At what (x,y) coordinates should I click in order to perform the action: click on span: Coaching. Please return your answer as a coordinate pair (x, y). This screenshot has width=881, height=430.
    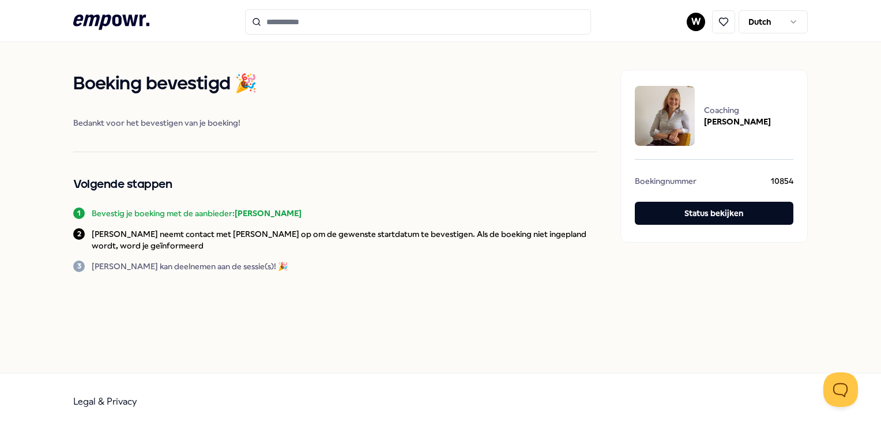
    Looking at the image, I should click on (738, 110).